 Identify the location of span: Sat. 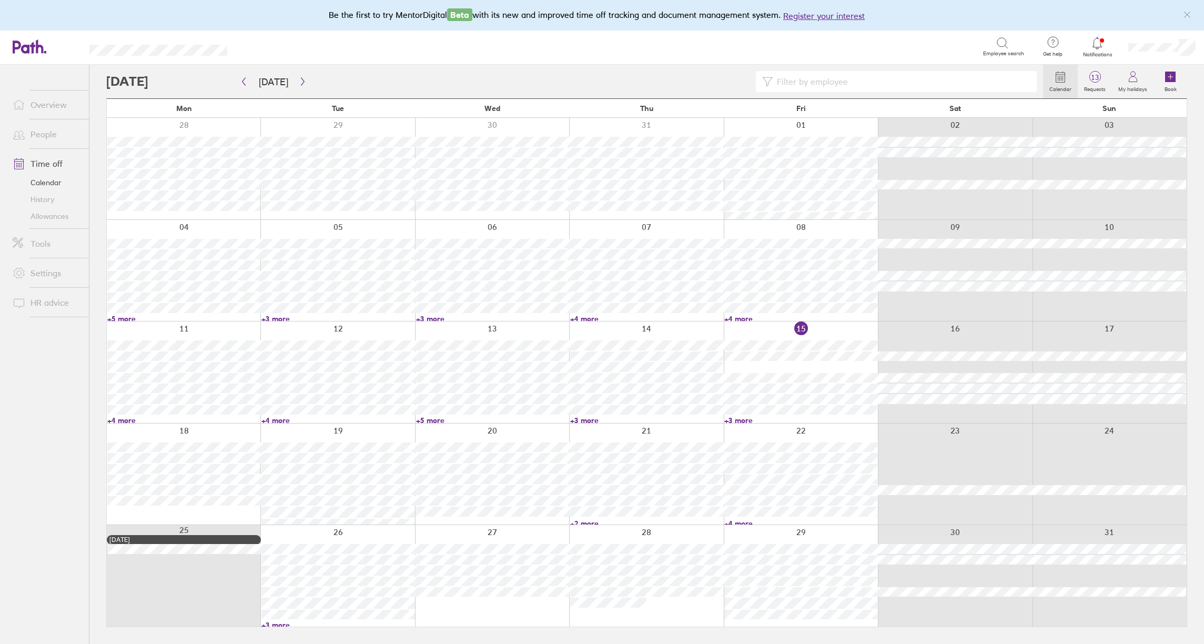
(955, 108).